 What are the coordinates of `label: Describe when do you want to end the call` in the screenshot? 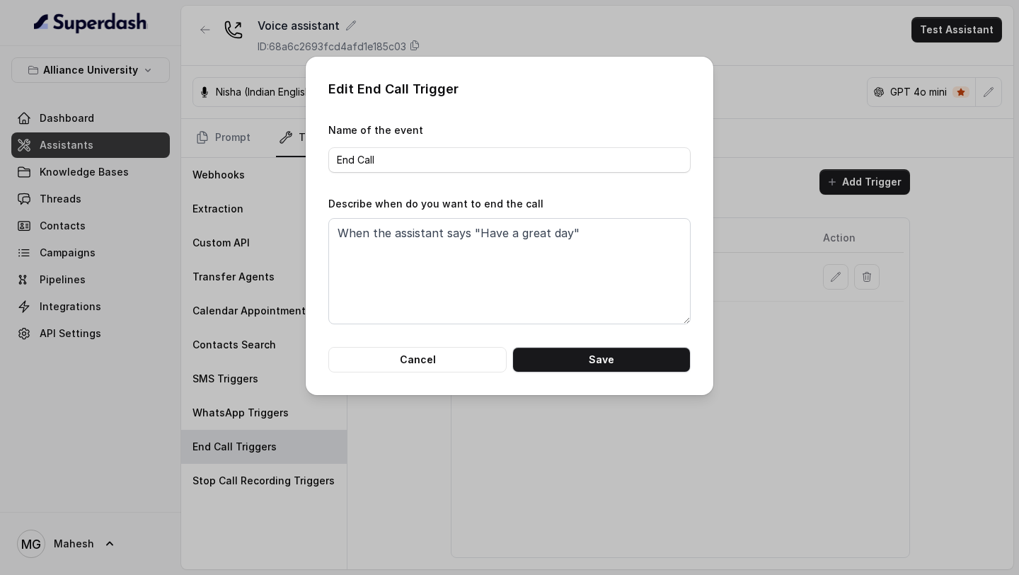 It's located at (436, 203).